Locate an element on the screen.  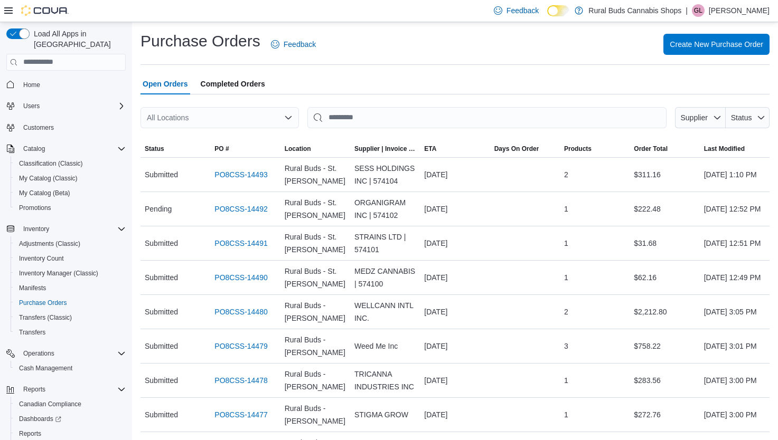
a: My Catalog (Classic) is located at coordinates (48, 178).